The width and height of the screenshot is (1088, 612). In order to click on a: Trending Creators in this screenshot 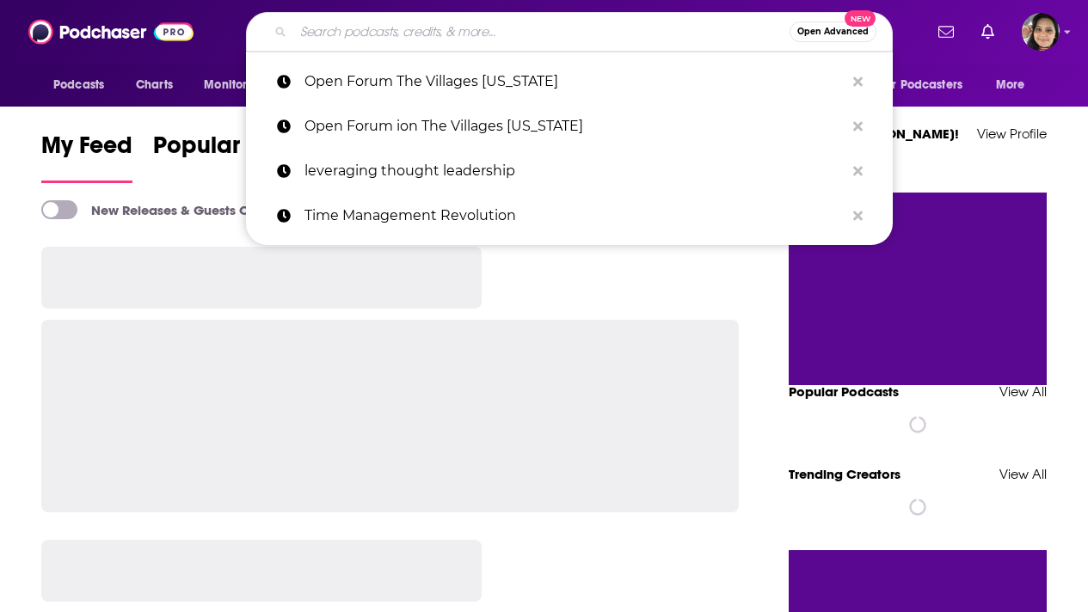, I will do `click(844, 474)`.